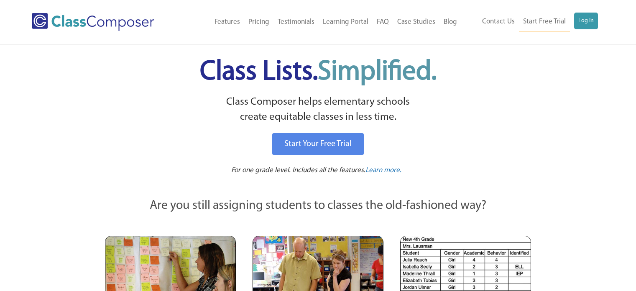 The height and width of the screenshot is (291, 636). What do you see at coordinates (383, 170) in the screenshot?
I see `a: Learn more.` at bounding box center [383, 170].